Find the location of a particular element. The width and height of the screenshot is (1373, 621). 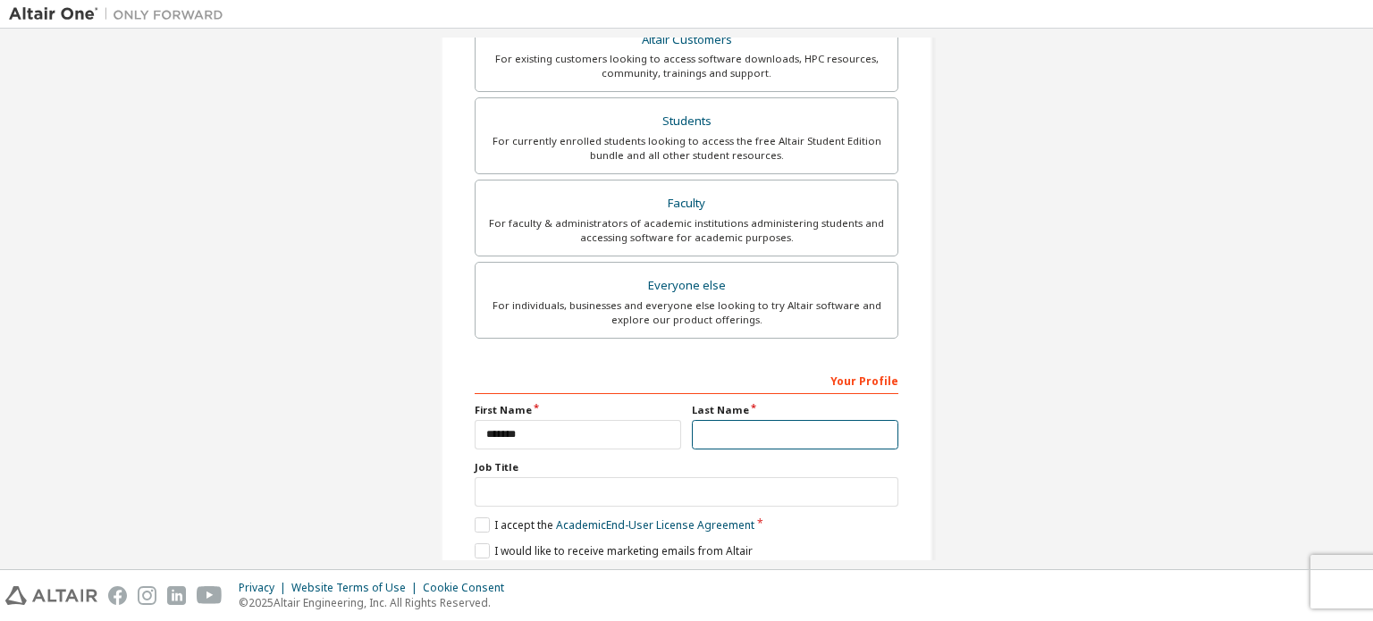

label: I would like to receive marketing emails from Altair is located at coordinates (613, 551).